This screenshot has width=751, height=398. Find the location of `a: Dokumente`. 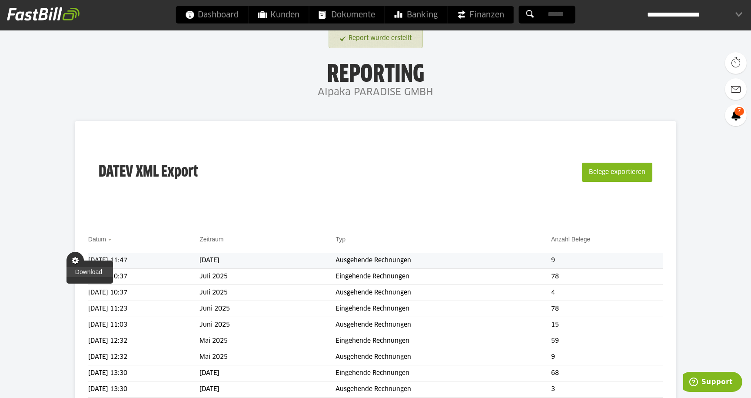

a: Dokumente is located at coordinates (347, 15).